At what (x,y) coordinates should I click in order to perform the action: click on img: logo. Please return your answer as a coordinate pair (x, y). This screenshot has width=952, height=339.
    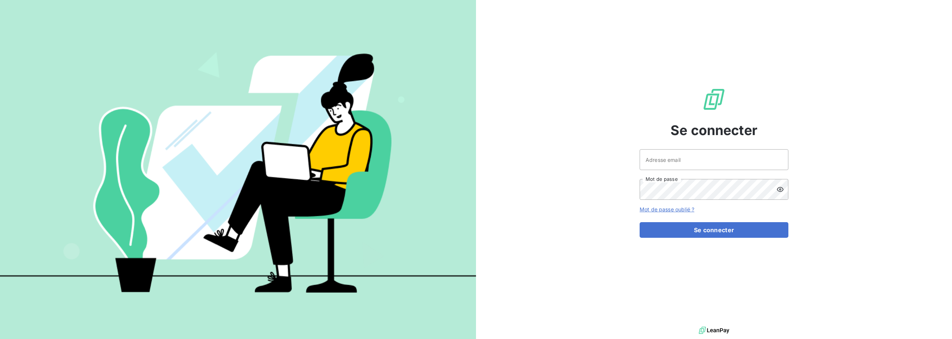
    Looking at the image, I should click on (714, 330).